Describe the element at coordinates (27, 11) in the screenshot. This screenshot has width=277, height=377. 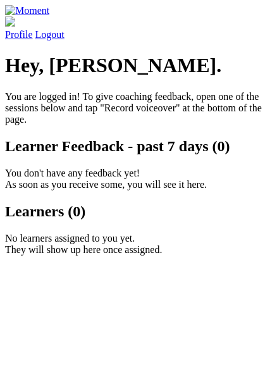
I see `img: Moment` at that location.